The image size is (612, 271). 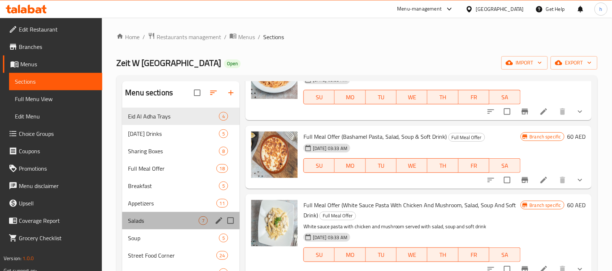 What do you see at coordinates (58, 204) in the screenshot?
I see `span: Upsell` at bounding box center [58, 204].